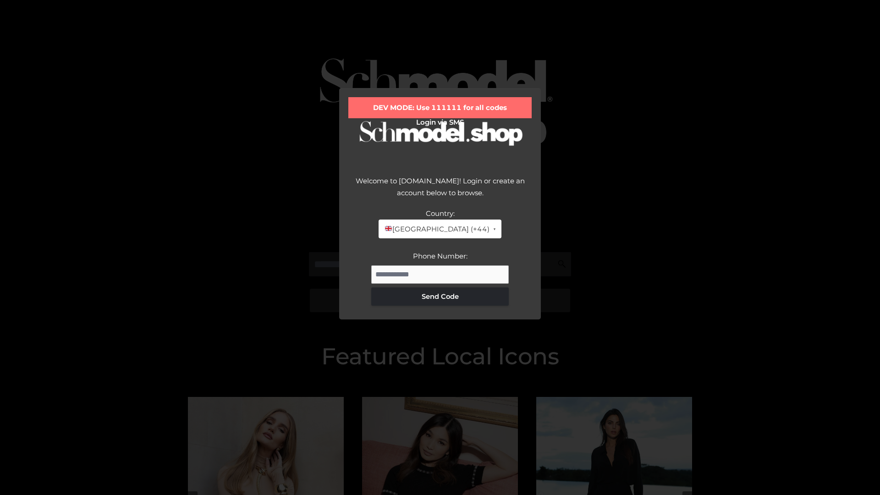 This screenshot has width=880, height=495. I want to click on button: Send Code, so click(440, 297).